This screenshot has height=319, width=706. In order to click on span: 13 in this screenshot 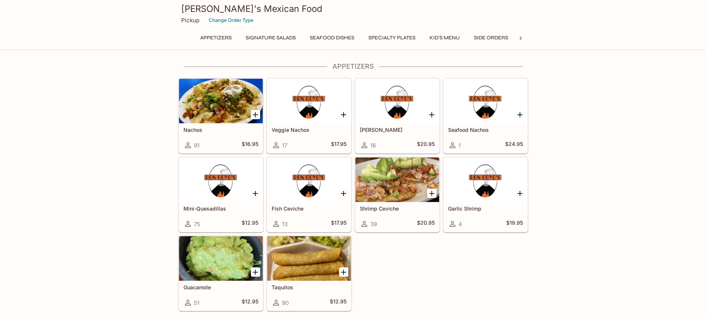, I will do `click(285, 224)`.